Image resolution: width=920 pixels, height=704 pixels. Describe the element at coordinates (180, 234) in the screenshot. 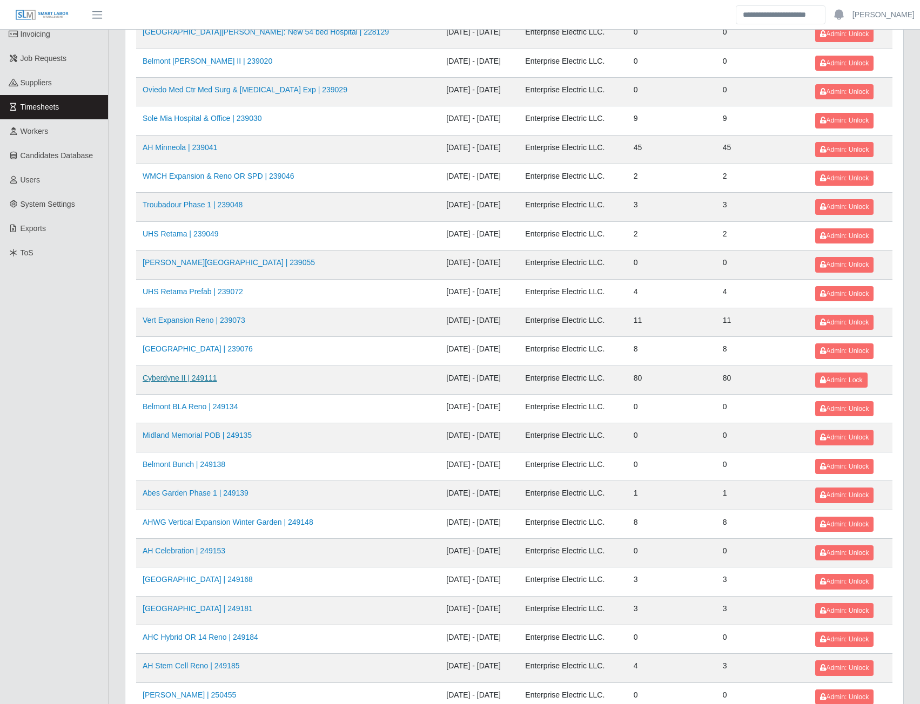

I see `a: UHS Retama | 239049` at that location.